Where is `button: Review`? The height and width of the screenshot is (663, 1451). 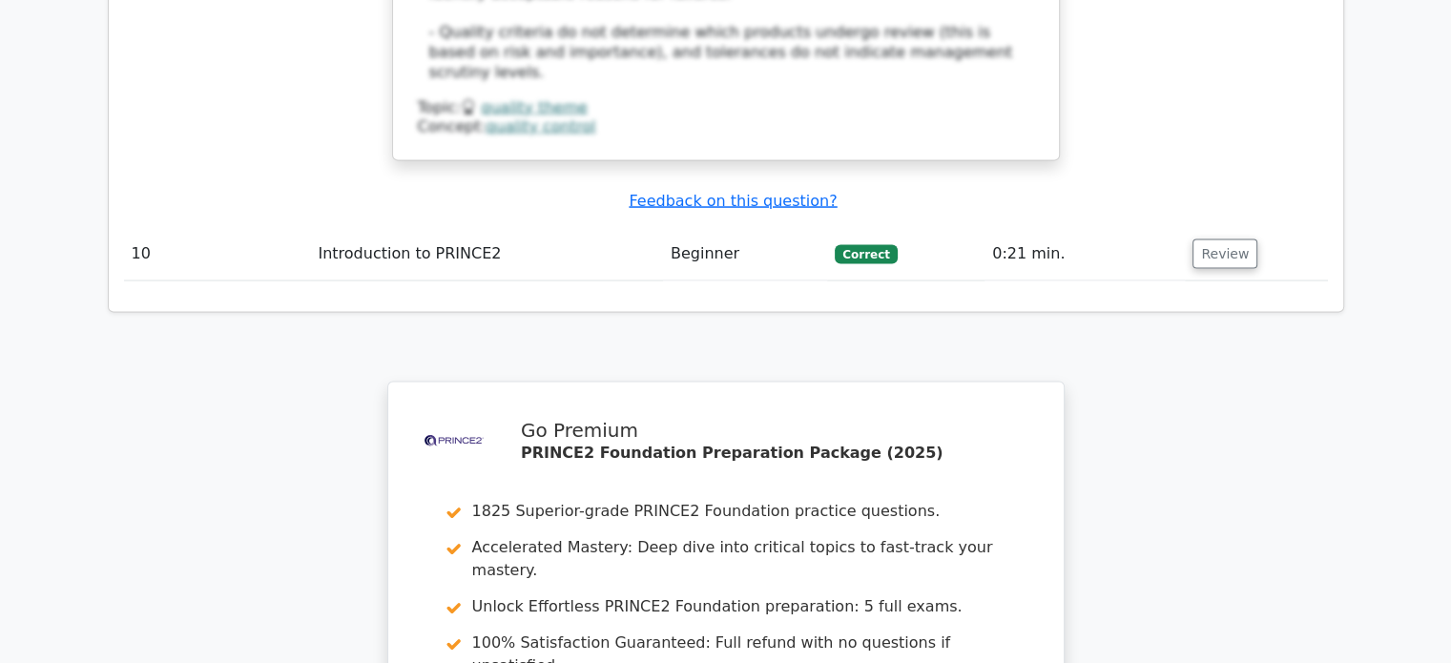 button: Review is located at coordinates (1225, 254).